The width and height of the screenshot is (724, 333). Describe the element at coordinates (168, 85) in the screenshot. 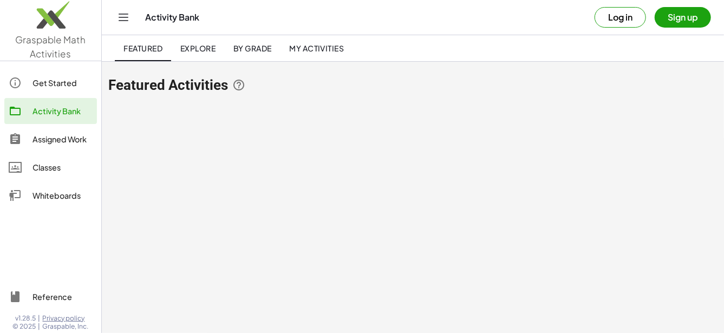

I see `span: Featured Activities` at that location.